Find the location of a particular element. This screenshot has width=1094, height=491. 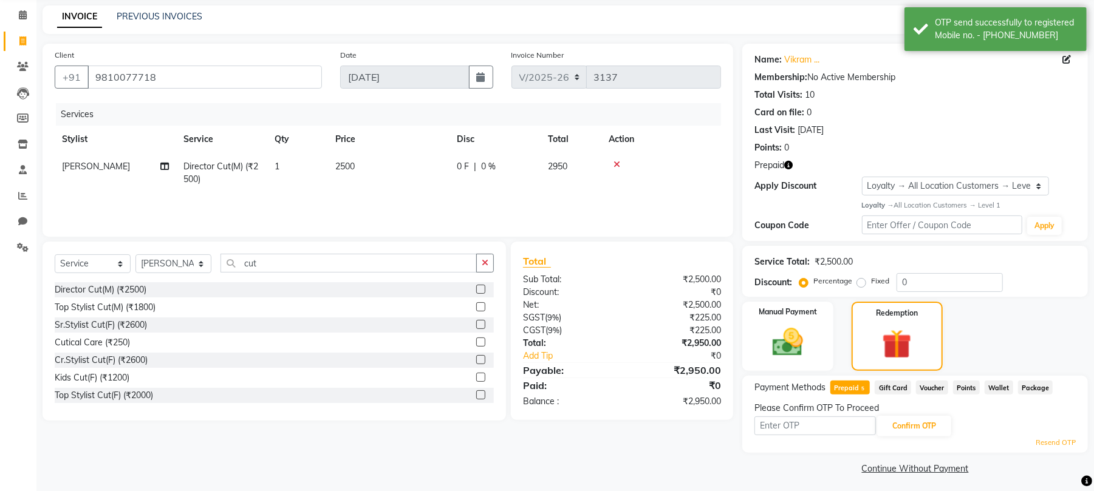

span: Points is located at coordinates (966, 387).